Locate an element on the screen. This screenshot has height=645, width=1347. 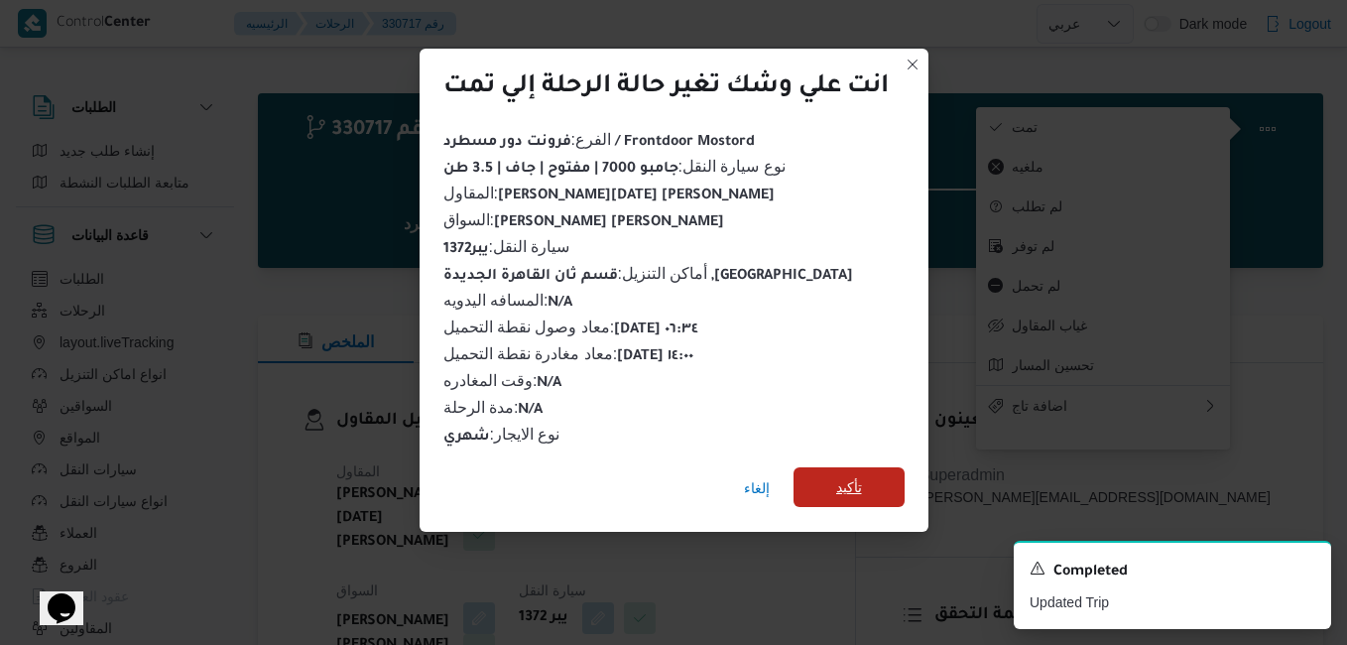
button: تأكيد is located at coordinates (849, 487).